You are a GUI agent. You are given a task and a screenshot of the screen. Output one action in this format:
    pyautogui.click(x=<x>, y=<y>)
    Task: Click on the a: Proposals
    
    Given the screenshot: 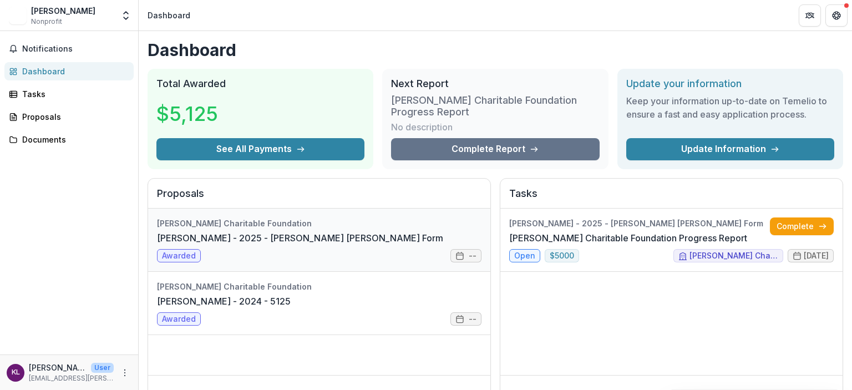 What is the action you would take?
    pyautogui.click(x=69, y=117)
    